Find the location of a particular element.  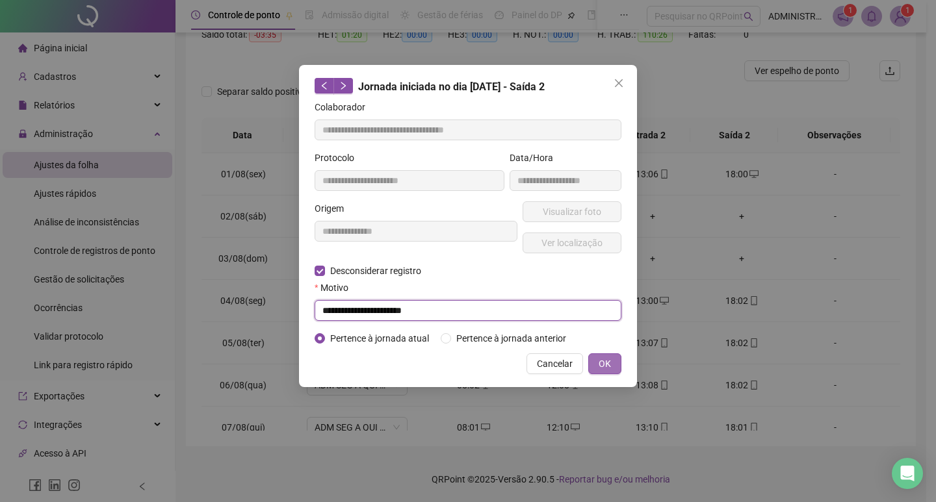

label: Origem is located at coordinates (333, 209).